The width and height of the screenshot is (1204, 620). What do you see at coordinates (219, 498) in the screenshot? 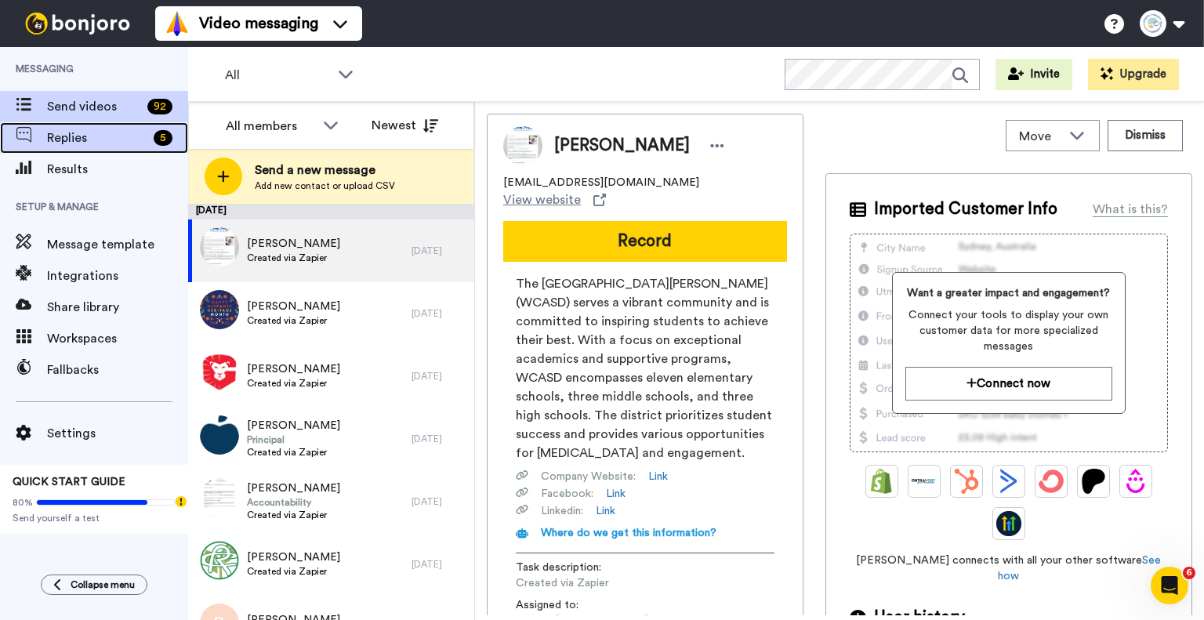
I see `img: 240d28d5-c9bf-4083-bea3-5a7e703eda61.png` at bounding box center [219, 498].